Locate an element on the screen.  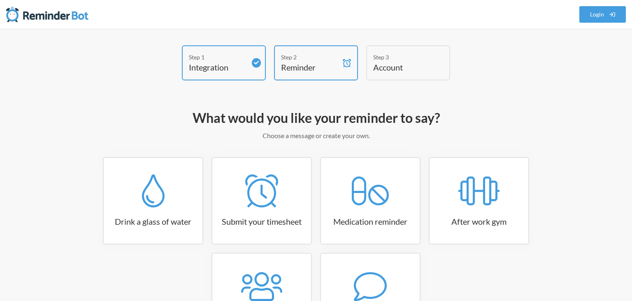
div: Step 2 is located at coordinates (310, 57).